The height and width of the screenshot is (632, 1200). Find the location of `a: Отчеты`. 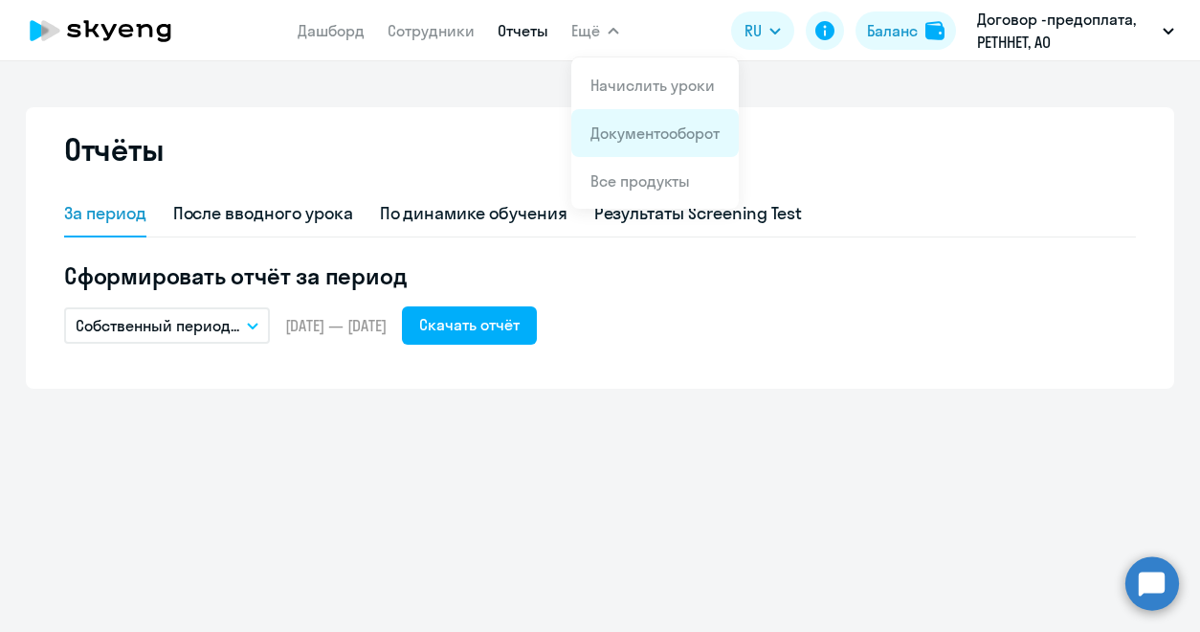

a: Отчеты is located at coordinates (522, 31).